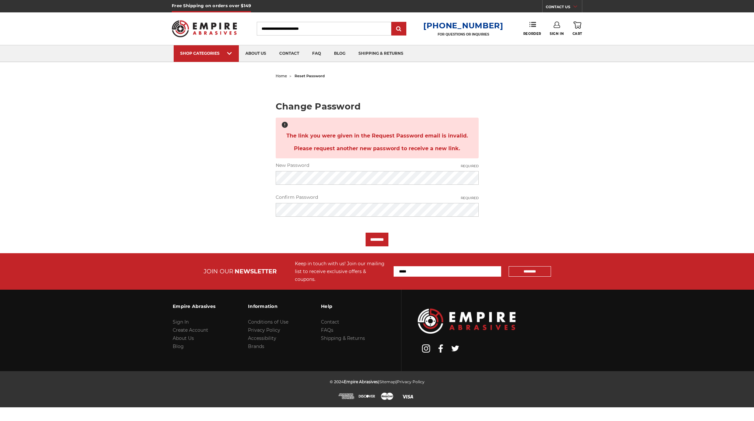 Image resolution: width=754 pixels, height=421 pixels. What do you see at coordinates (577, 29) in the screenshot?
I see `a: Cart` at bounding box center [577, 29].